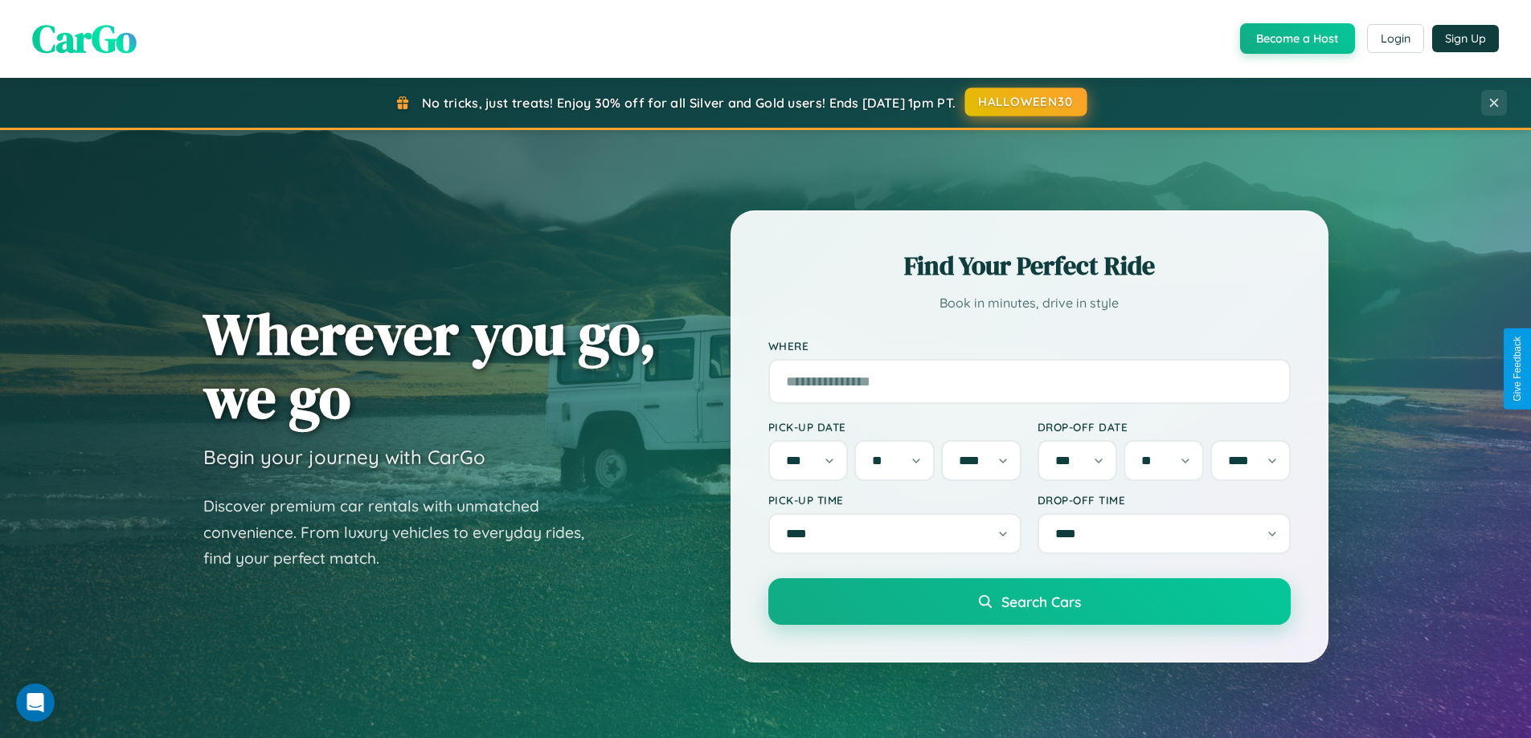 The width and height of the screenshot is (1531, 738). I want to click on button: Sign Up, so click(1465, 39).